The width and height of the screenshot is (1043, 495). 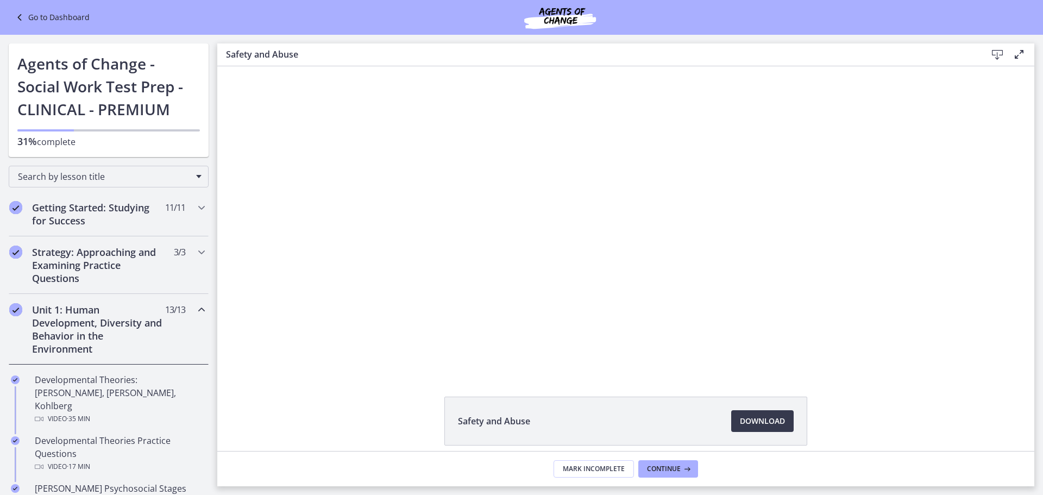 What do you see at coordinates (109, 177) in the screenshot?
I see `div: Search by lesson title` at bounding box center [109, 177].